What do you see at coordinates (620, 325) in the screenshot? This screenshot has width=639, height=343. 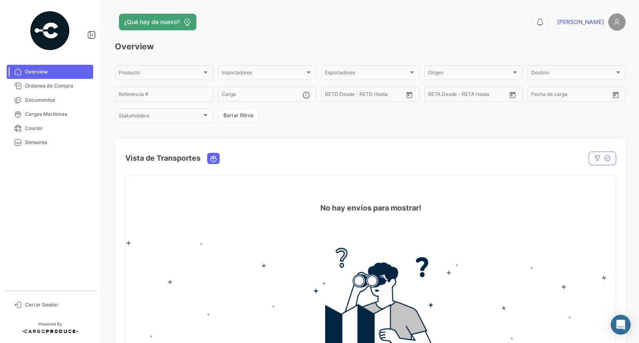 I see `div: Abrir Intercom Messenger` at bounding box center [620, 325].